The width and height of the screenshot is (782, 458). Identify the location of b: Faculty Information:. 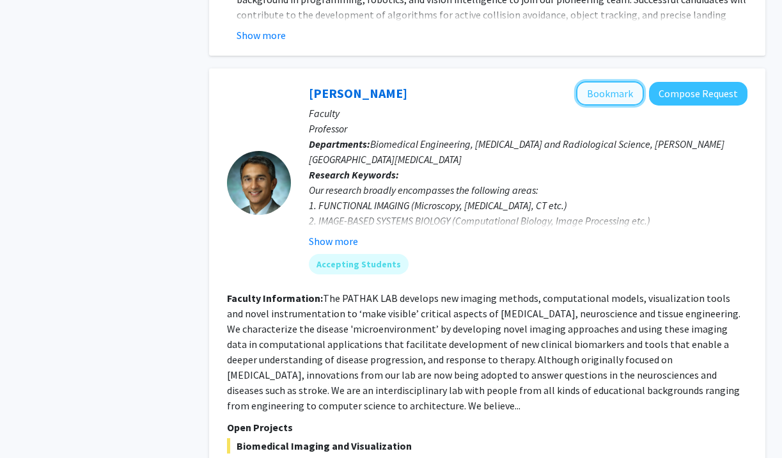
(275, 298).